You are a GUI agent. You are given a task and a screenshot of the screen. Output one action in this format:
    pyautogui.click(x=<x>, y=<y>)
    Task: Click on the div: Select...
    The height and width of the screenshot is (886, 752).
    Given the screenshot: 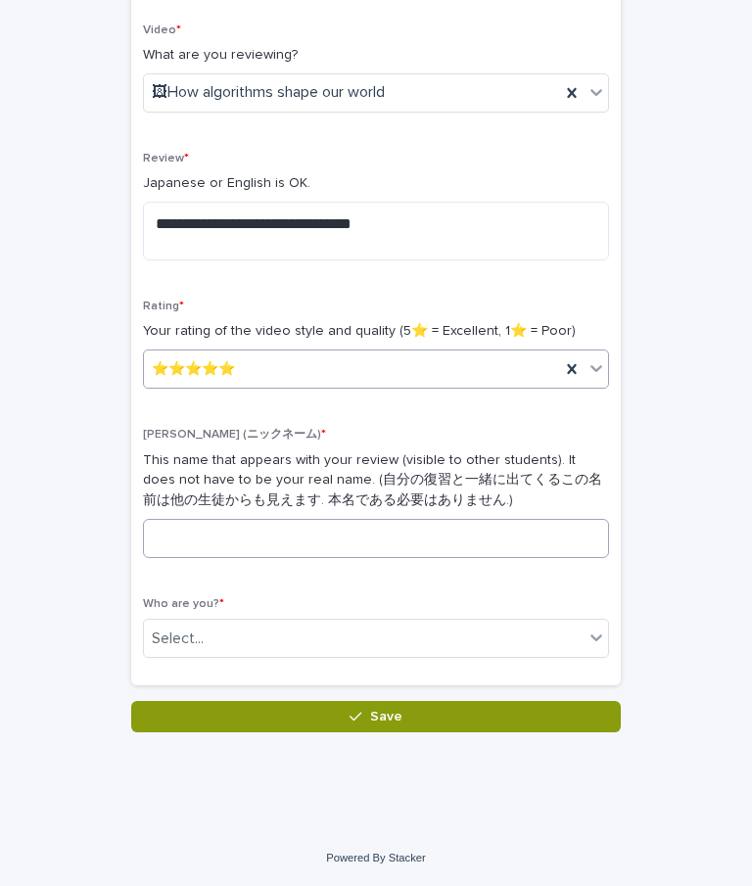 What is the action you would take?
    pyautogui.click(x=177, y=638)
    